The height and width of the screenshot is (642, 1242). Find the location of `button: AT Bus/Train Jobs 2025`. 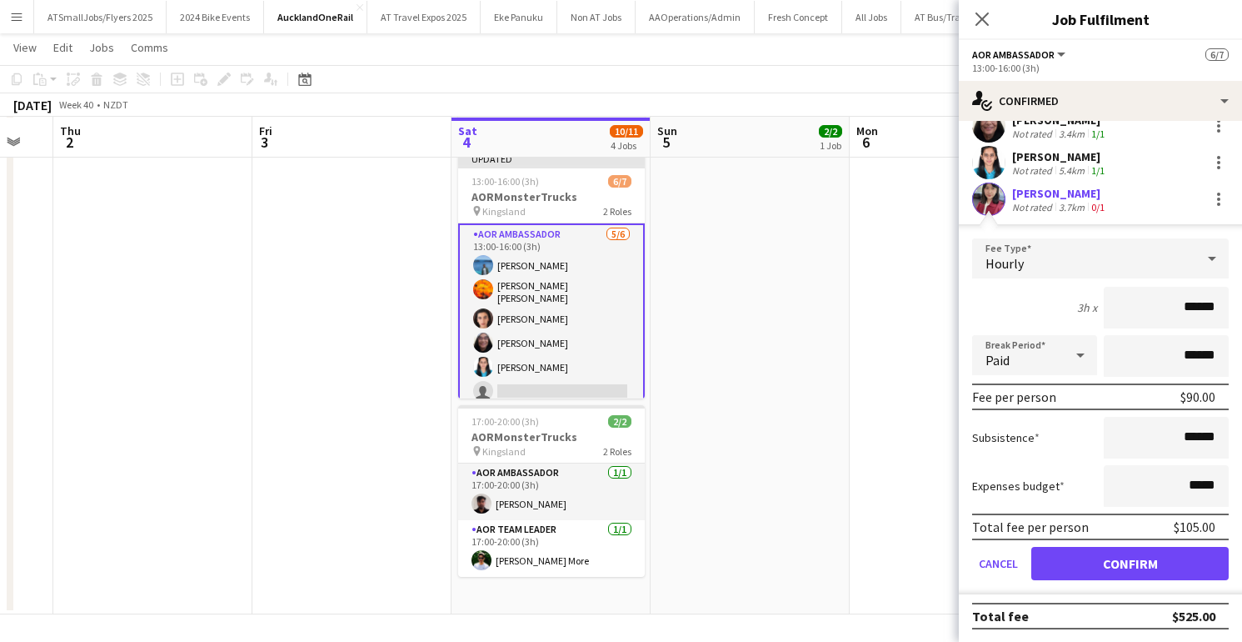

button: AT Bus/Train Jobs 2025 is located at coordinates (963, 17).